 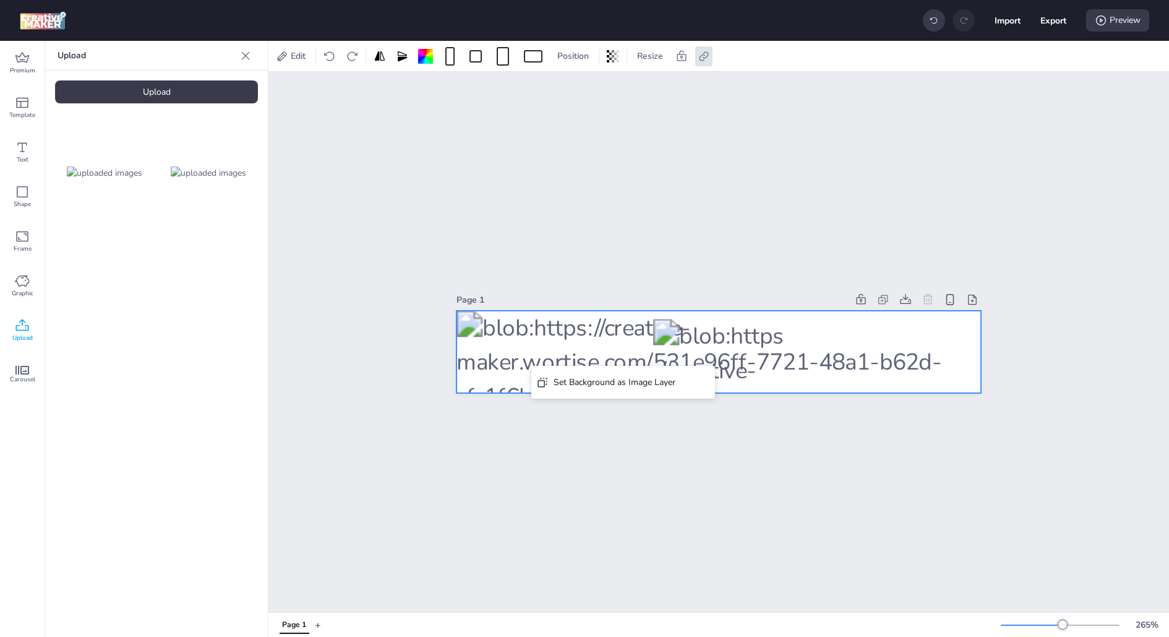 What do you see at coordinates (614, 382) in the screenshot?
I see `div: Set Background as Image Layer` at bounding box center [614, 382].